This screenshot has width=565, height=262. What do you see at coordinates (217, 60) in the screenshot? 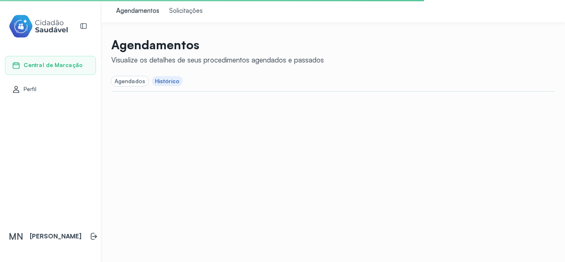
I see `div: Visualize os detalhes de seus procedimentos agendados e passados` at bounding box center [217, 60].